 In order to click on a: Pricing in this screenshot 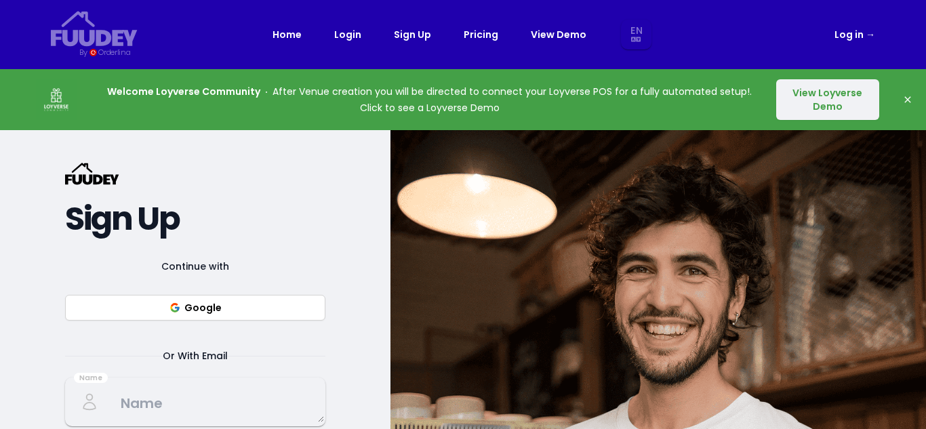, I will do `click(481, 35)`.